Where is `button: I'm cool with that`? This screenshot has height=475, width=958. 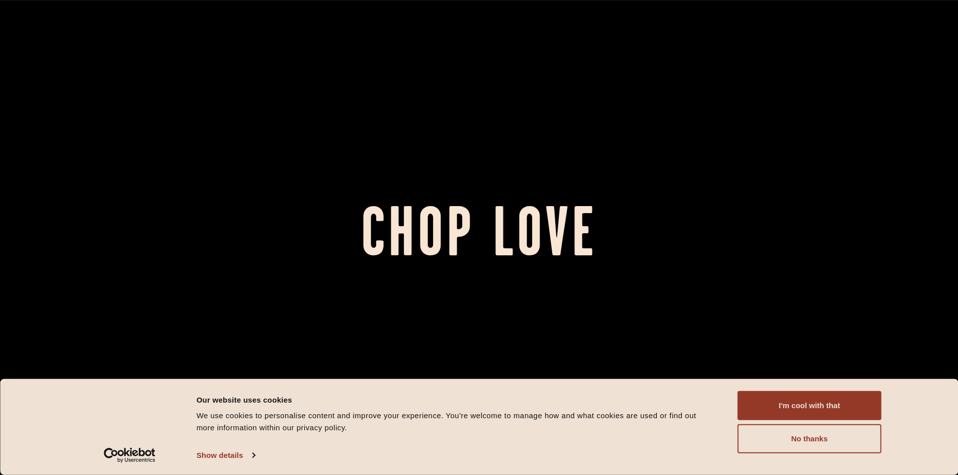
button: I'm cool with that is located at coordinates (810, 406).